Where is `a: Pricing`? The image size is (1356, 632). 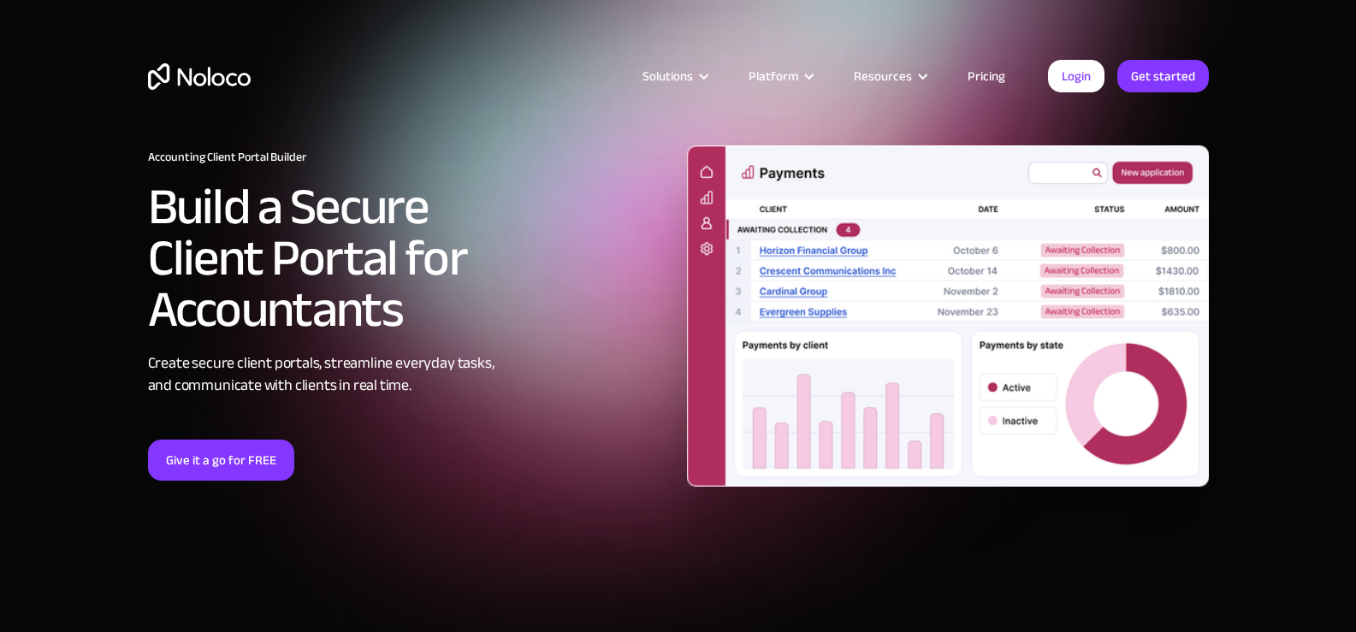
a: Pricing is located at coordinates (986, 76).